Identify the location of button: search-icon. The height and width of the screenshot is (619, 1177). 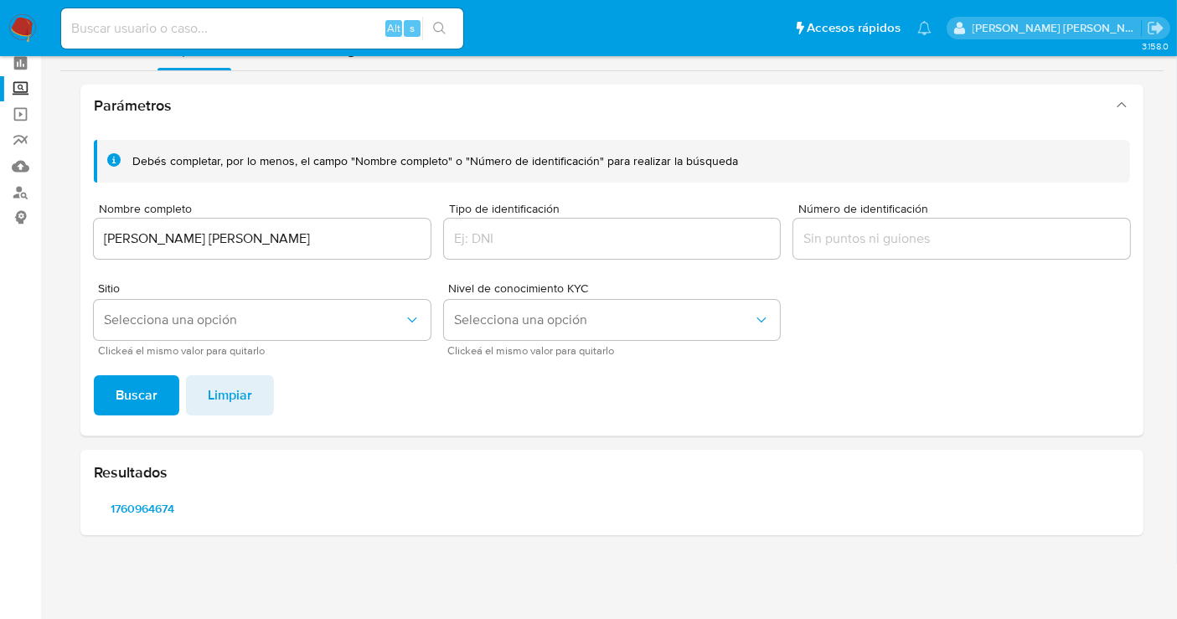
(439, 28).